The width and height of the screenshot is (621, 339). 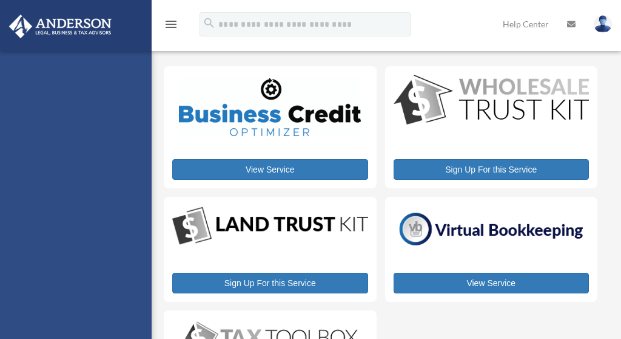 What do you see at coordinates (171, 24) in the screenshot?
I see `i: menu` at bounding box center [171, 24].